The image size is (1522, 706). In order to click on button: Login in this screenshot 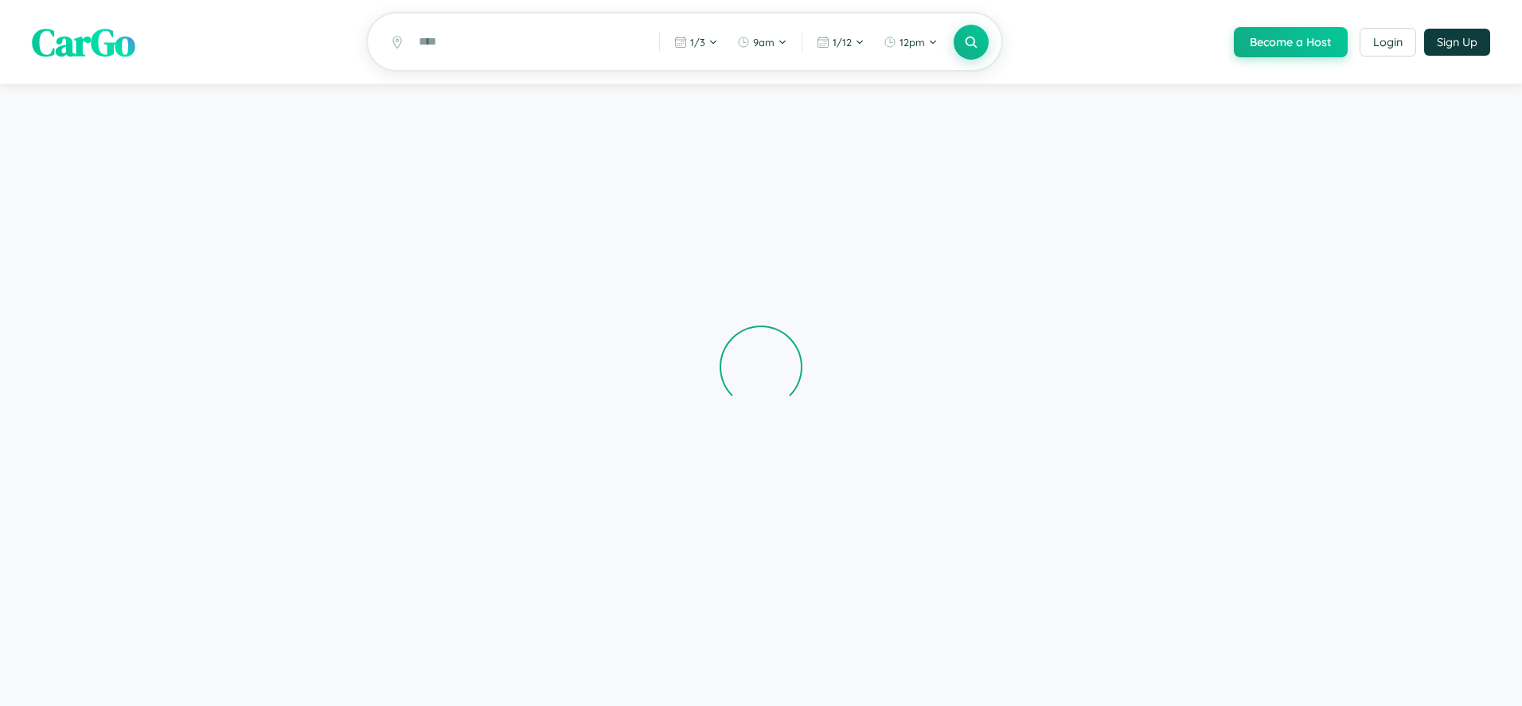, I will do `click(1388, 42)`.